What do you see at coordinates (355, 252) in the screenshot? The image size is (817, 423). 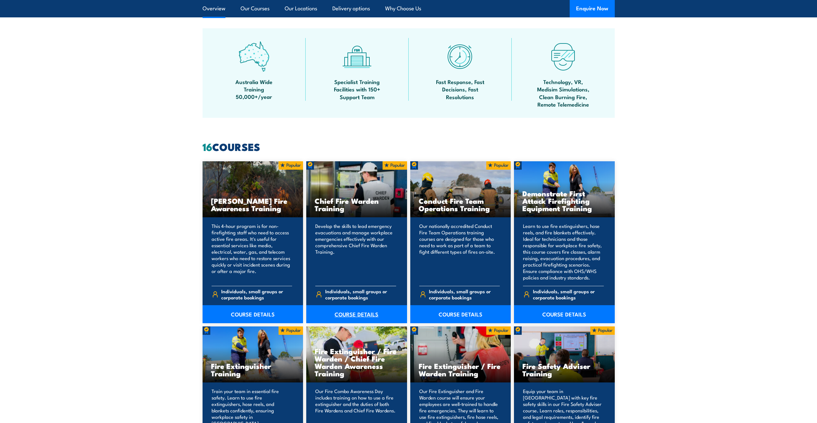 I see `p: Develop the skills to lead emergency evacuations and manage workplace emergencies effectively wit...` at bounding box center [355, 252].